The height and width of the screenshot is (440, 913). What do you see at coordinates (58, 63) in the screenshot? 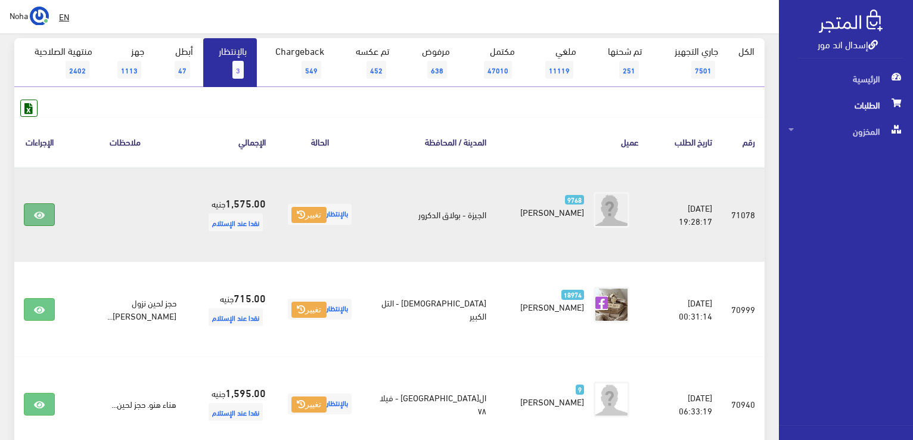
I see `a: منتهية الصلاحية2402` at bounding box center [58, 63].